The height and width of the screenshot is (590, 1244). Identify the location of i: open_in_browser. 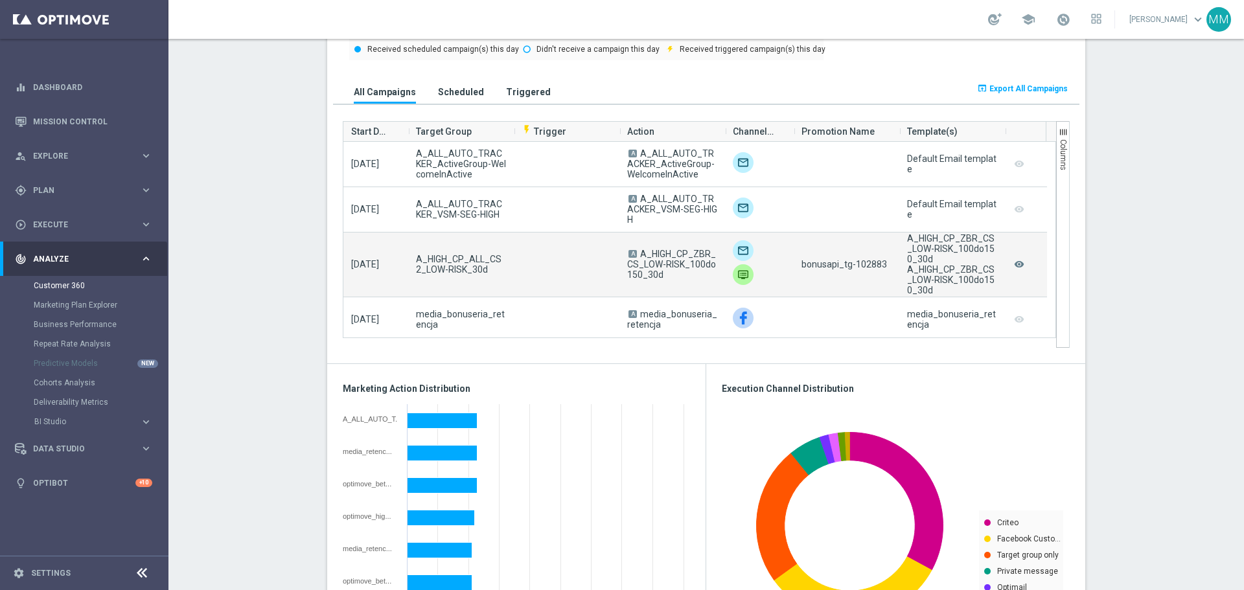
(983, 88).